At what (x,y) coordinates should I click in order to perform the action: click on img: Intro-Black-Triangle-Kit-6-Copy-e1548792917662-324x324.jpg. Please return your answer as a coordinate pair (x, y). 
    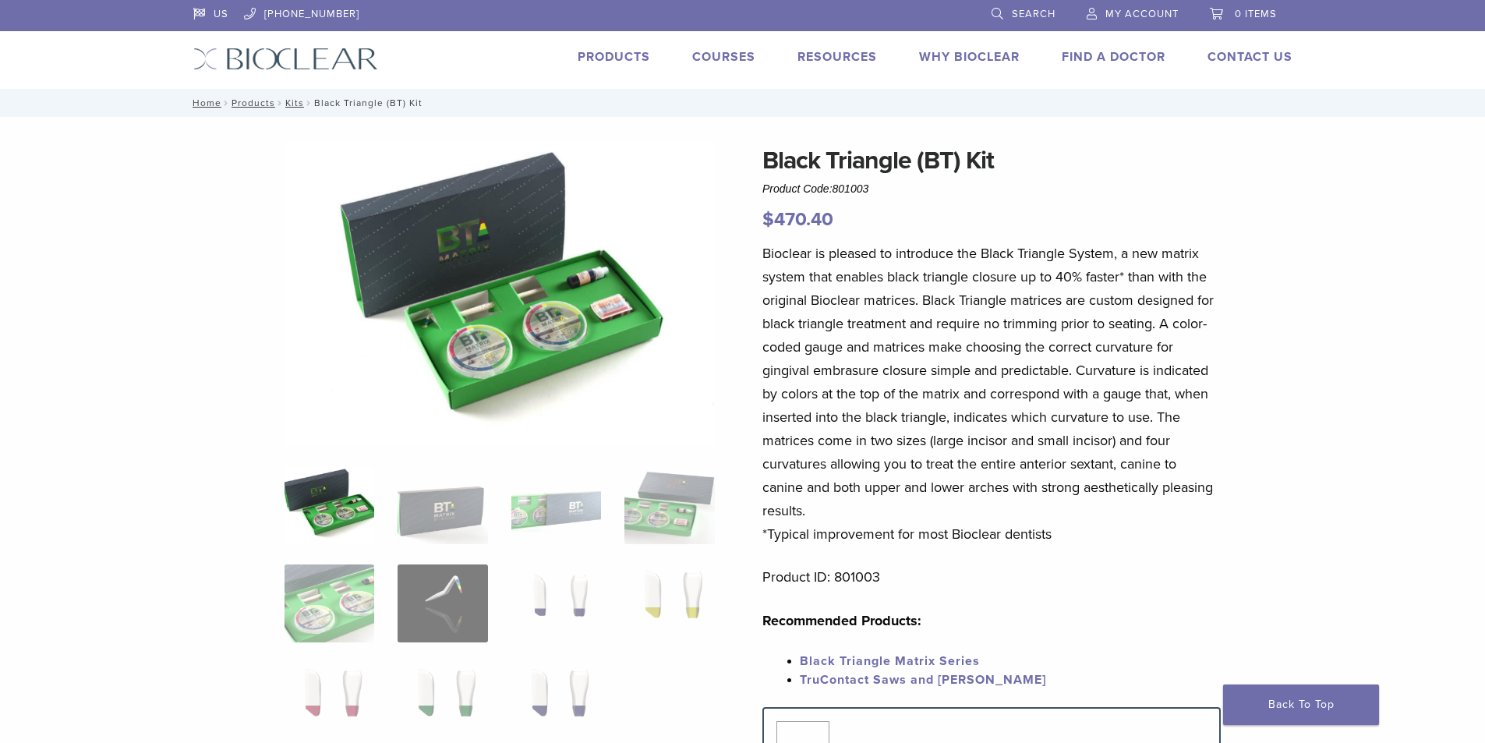
    Looking at the image, I should click on (329, 505).